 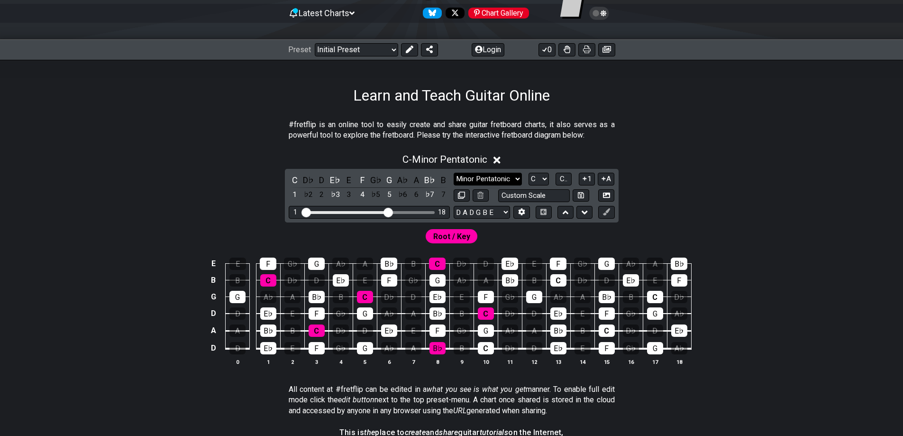 I want to click on p: All content at #fretflip can be edited in a manner. To enable full edit mode click the next to th..., so click(x=452, y=400).